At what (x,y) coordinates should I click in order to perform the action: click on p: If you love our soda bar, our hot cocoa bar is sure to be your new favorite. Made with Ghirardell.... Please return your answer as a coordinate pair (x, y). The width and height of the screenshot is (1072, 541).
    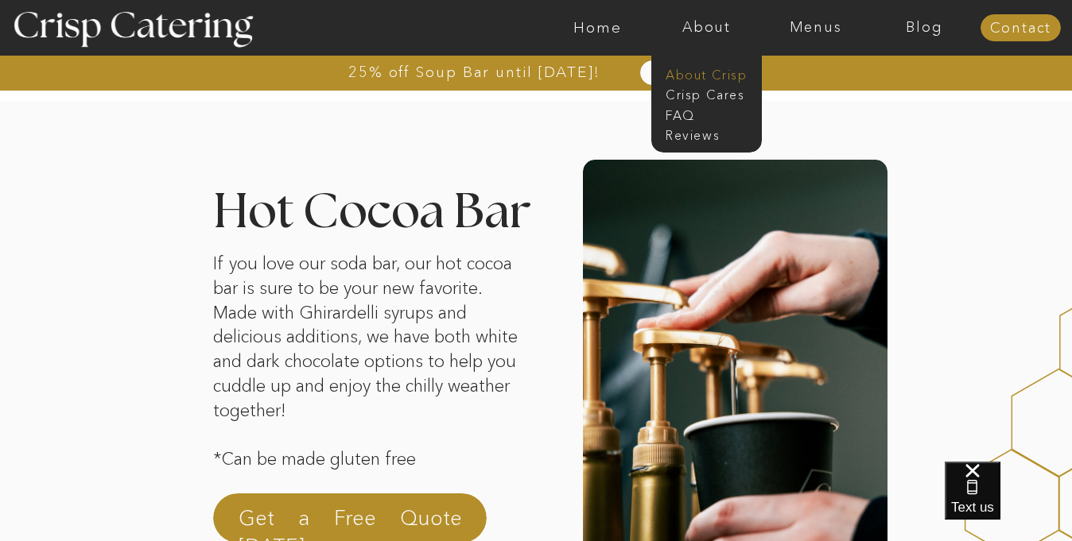
    Looking at the image, I should click on (367, 342).